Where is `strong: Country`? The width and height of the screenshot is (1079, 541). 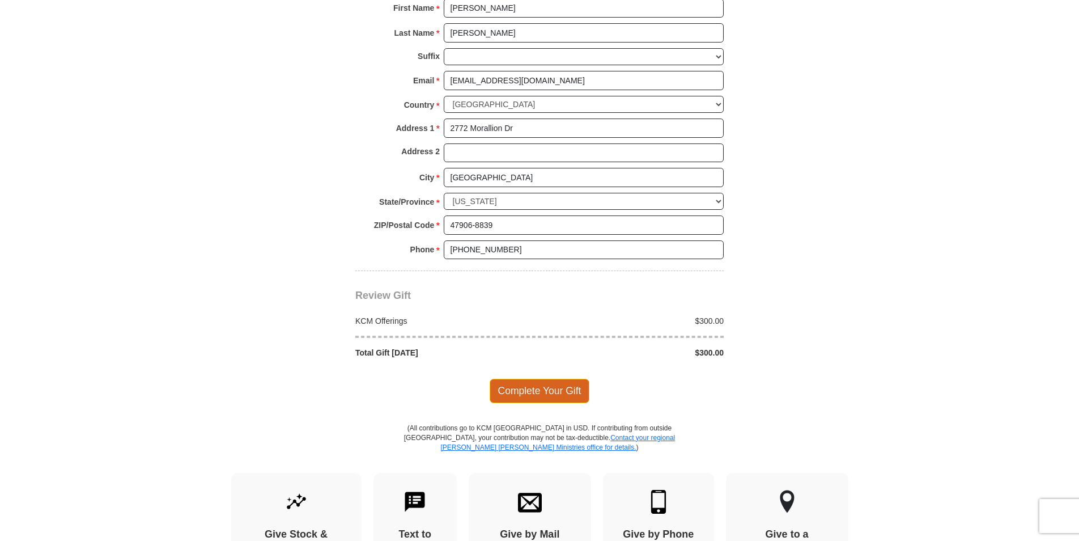 strong: Country is located at coordinates (419, 105).